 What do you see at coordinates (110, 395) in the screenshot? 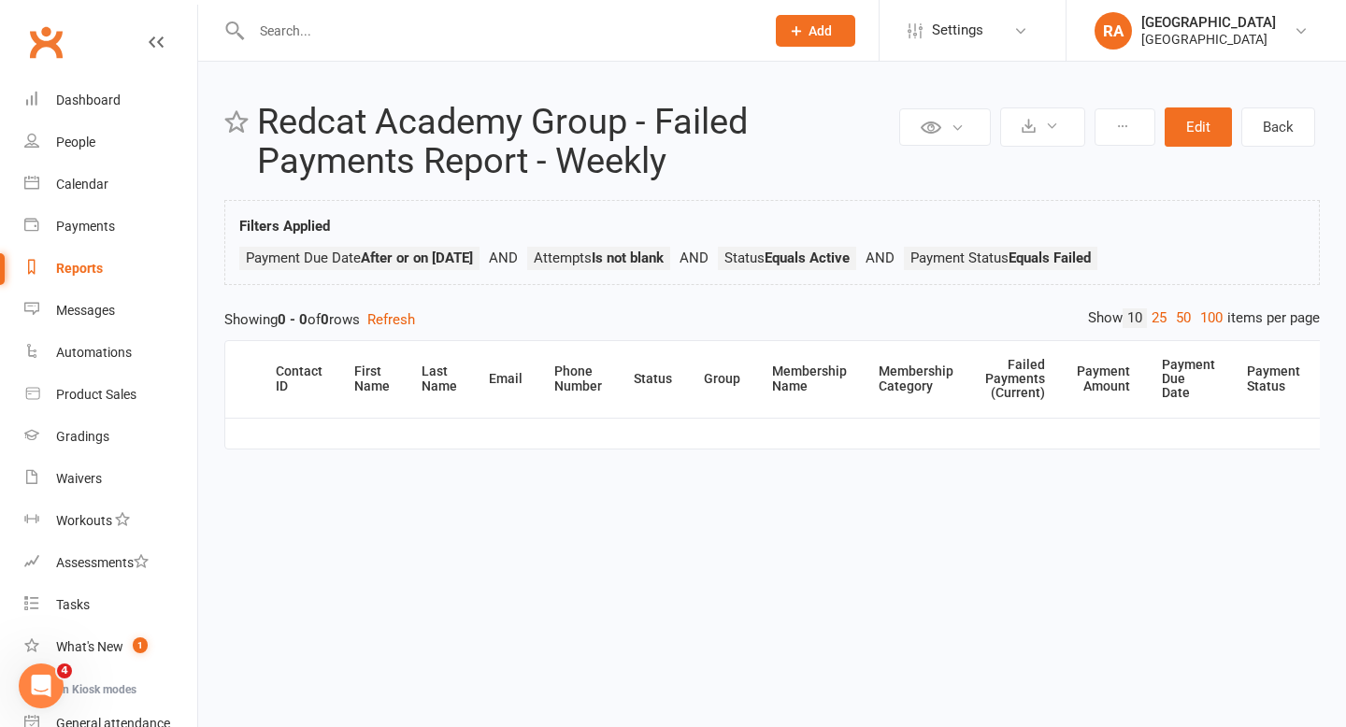
I see `a: Product Sales` at bounding box center [110, 395].